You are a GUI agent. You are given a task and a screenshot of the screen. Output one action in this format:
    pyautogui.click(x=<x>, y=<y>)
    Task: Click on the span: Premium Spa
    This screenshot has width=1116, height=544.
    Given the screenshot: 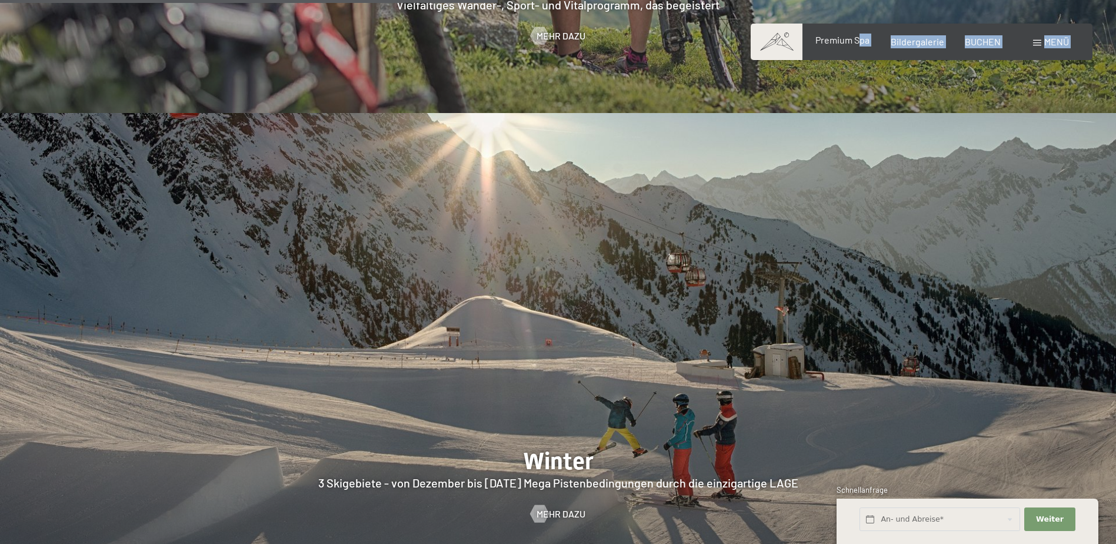 What is the action you would take?
    pyautogui.click(x=842, y=39)
    